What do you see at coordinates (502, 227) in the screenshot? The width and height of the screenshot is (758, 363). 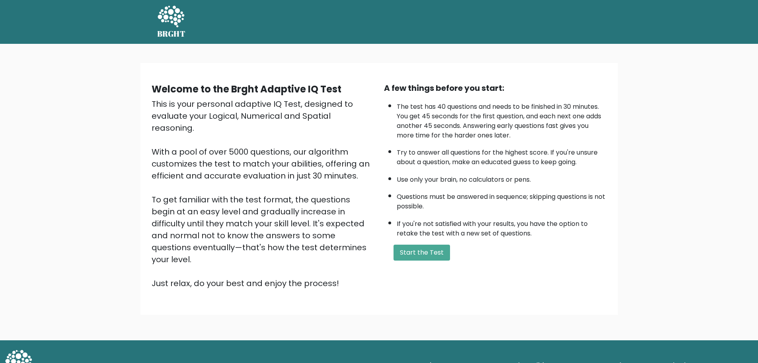 I see `li: If you're not satisfied with your results, you have the option to retake the test with a new set ...` at bounding box center [502, 227].